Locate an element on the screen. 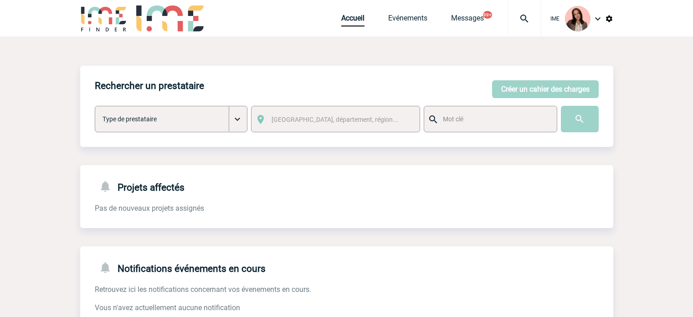  h4: Rechercher un prestataire is located at coordinates (149, 86).